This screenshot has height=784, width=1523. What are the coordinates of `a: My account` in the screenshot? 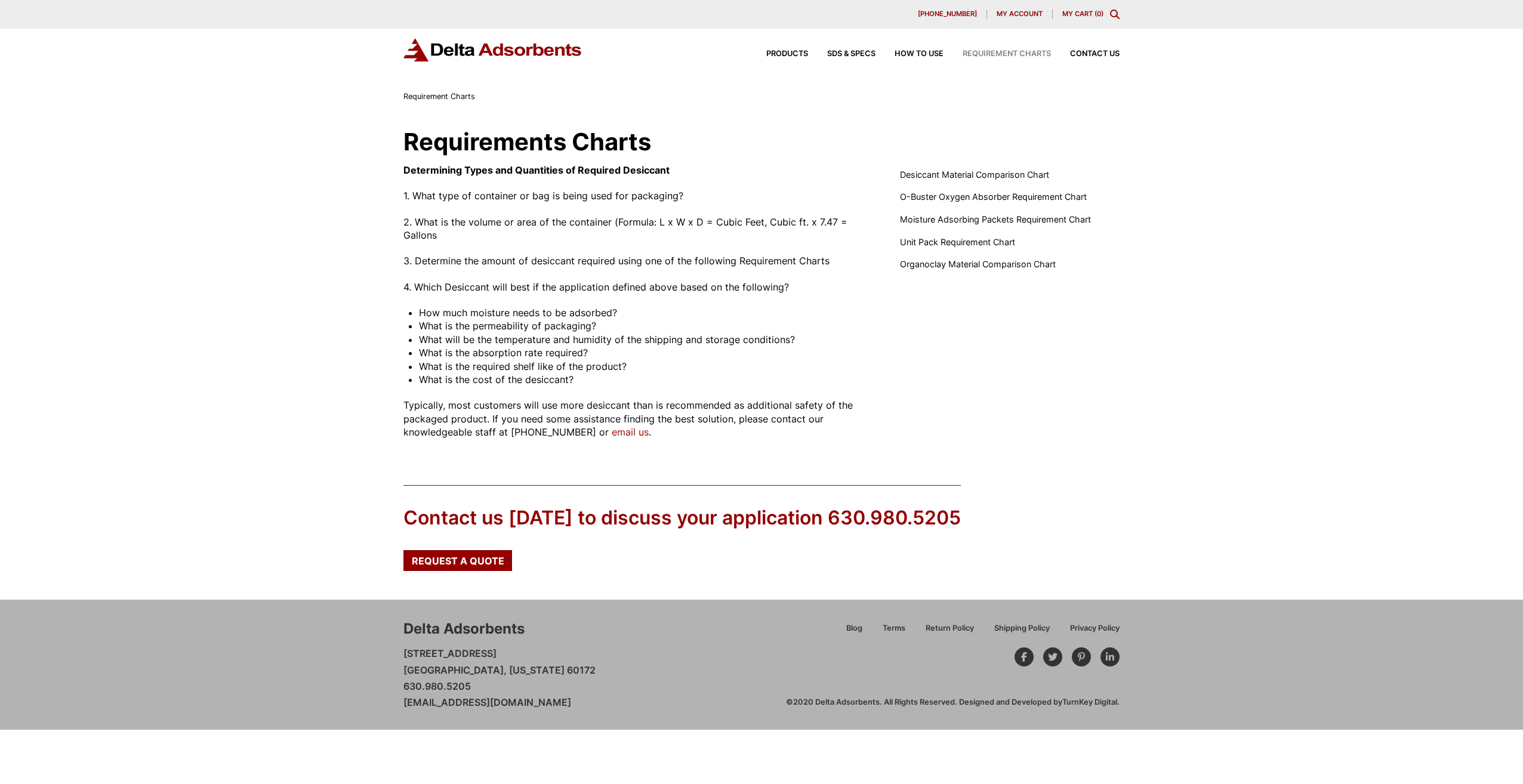 It's located at (1019, 15).